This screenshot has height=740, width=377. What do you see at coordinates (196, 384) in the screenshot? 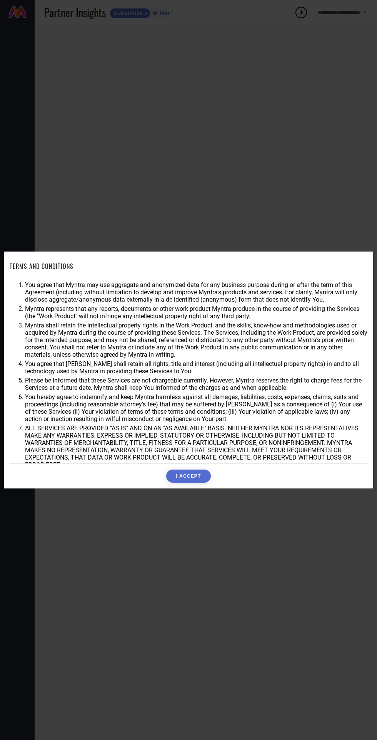
I see `li: Please be informed that these Services are not chargeable currently. However, Myntra reserves the...` at bounding box center [196, 384].